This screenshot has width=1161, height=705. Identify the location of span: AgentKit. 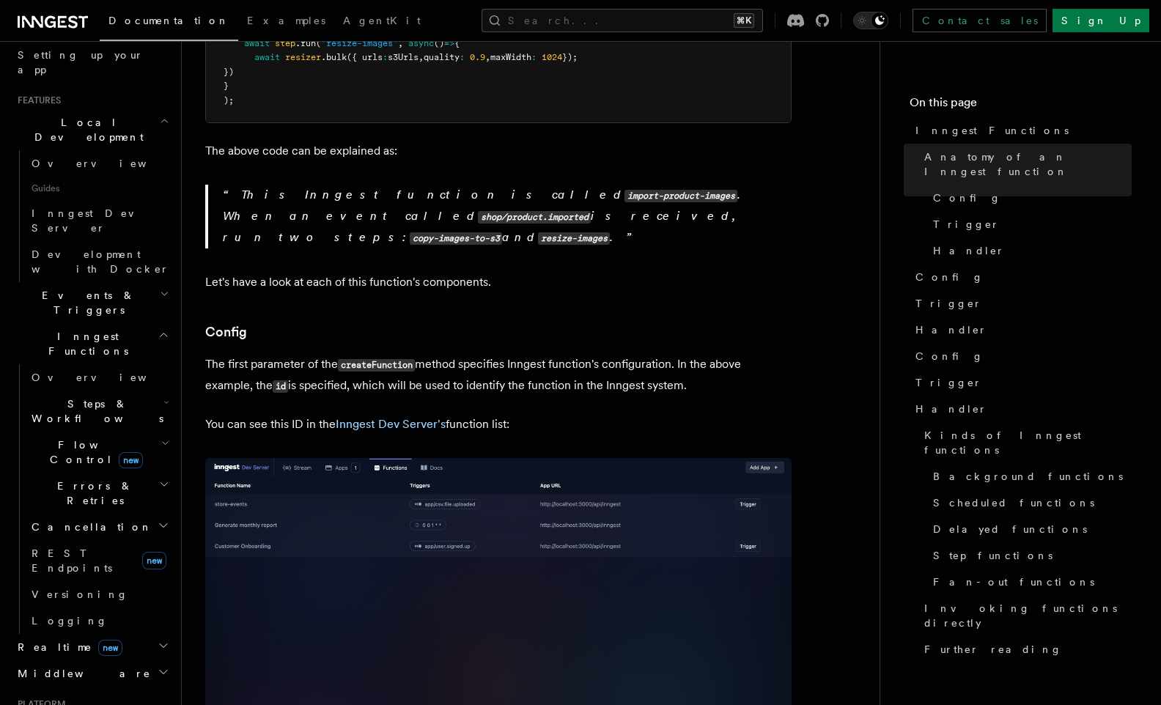
(382, 21).